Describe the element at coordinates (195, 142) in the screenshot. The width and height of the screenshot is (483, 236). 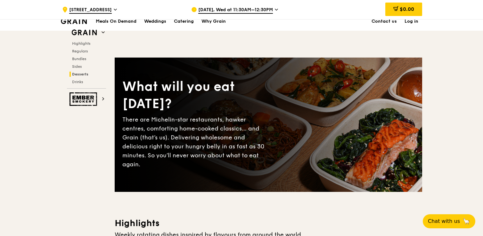
I see `div: There are Michelin-star restaurants, hawker centres, comforting home-cooked classics… and Grain (...` at that location.